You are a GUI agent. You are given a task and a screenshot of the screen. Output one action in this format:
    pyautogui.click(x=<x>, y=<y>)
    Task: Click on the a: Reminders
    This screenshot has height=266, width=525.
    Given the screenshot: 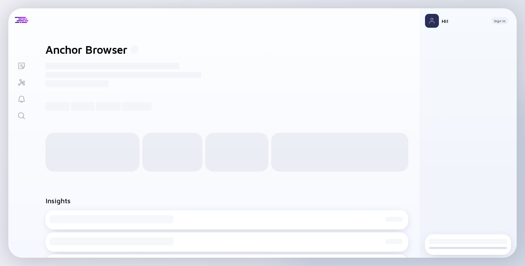 What is the action you would take?
    pyautogui.click(x=21, y=99)
    